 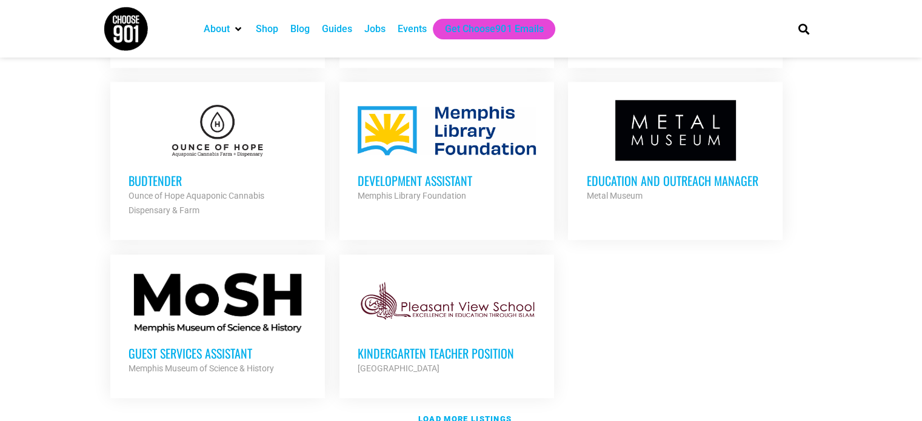 I want to click on h3: Guest Services Assistant, so click(x=218, y=354).